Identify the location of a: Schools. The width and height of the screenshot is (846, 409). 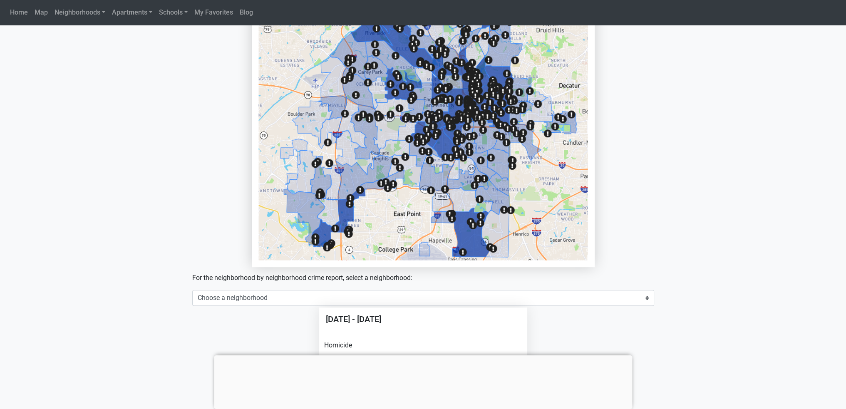
(173, 12).